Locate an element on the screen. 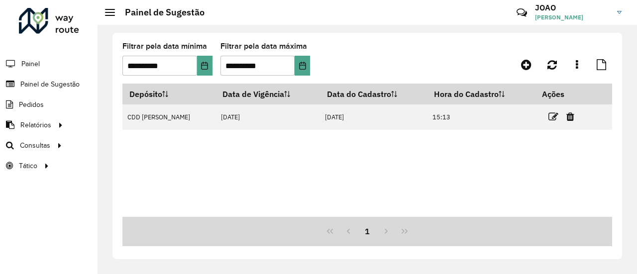  span: Consultas is located at coordinates (35, 145).